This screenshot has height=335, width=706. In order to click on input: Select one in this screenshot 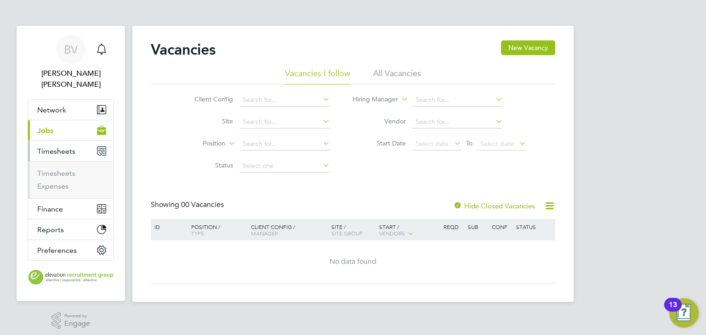, I will do `click(284, 166)`.